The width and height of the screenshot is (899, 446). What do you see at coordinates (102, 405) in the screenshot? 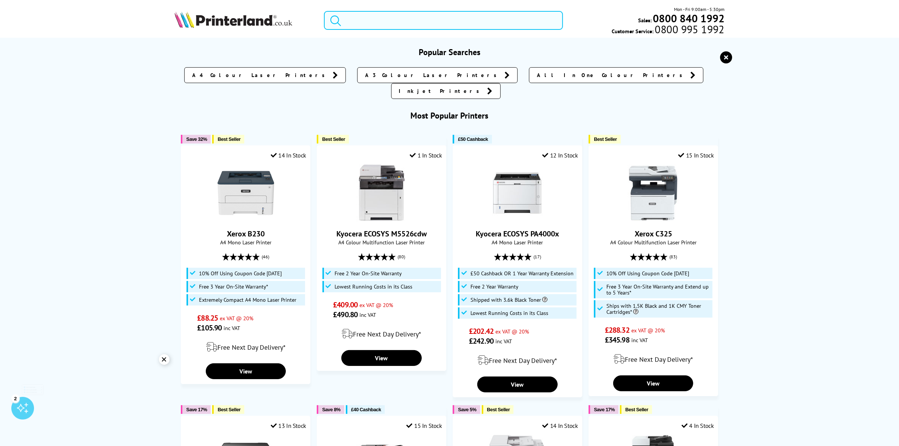
I see `a: Subscribe for Special Offers` at bounding box center [102, 405].